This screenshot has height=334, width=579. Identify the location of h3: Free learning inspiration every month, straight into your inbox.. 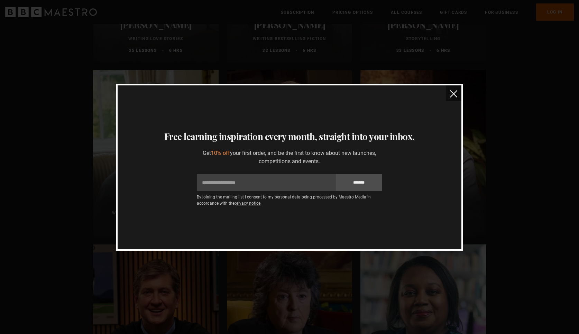
(290, 137).